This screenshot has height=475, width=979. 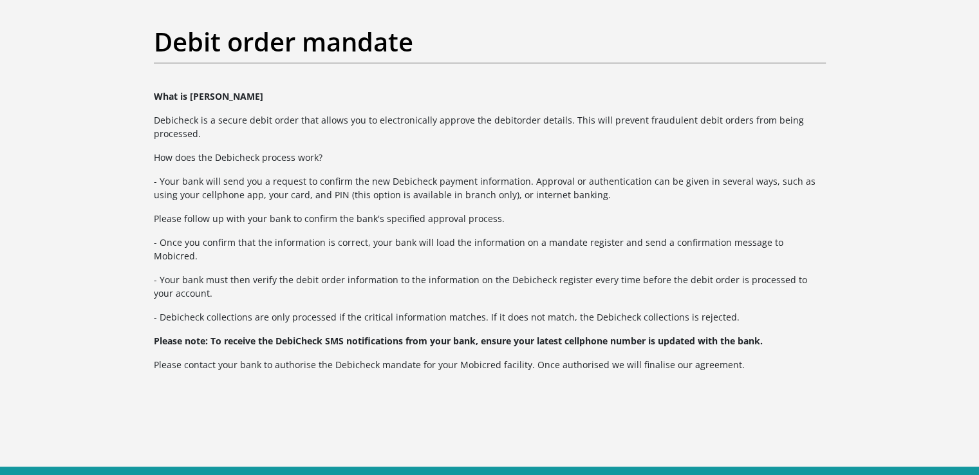 What do you see at coordinates (490, 249) in the screenshot?
I see `p: - Once you confirm that the information is correct, your bank will load the information on a mand...` at bounding box center [490, 249].